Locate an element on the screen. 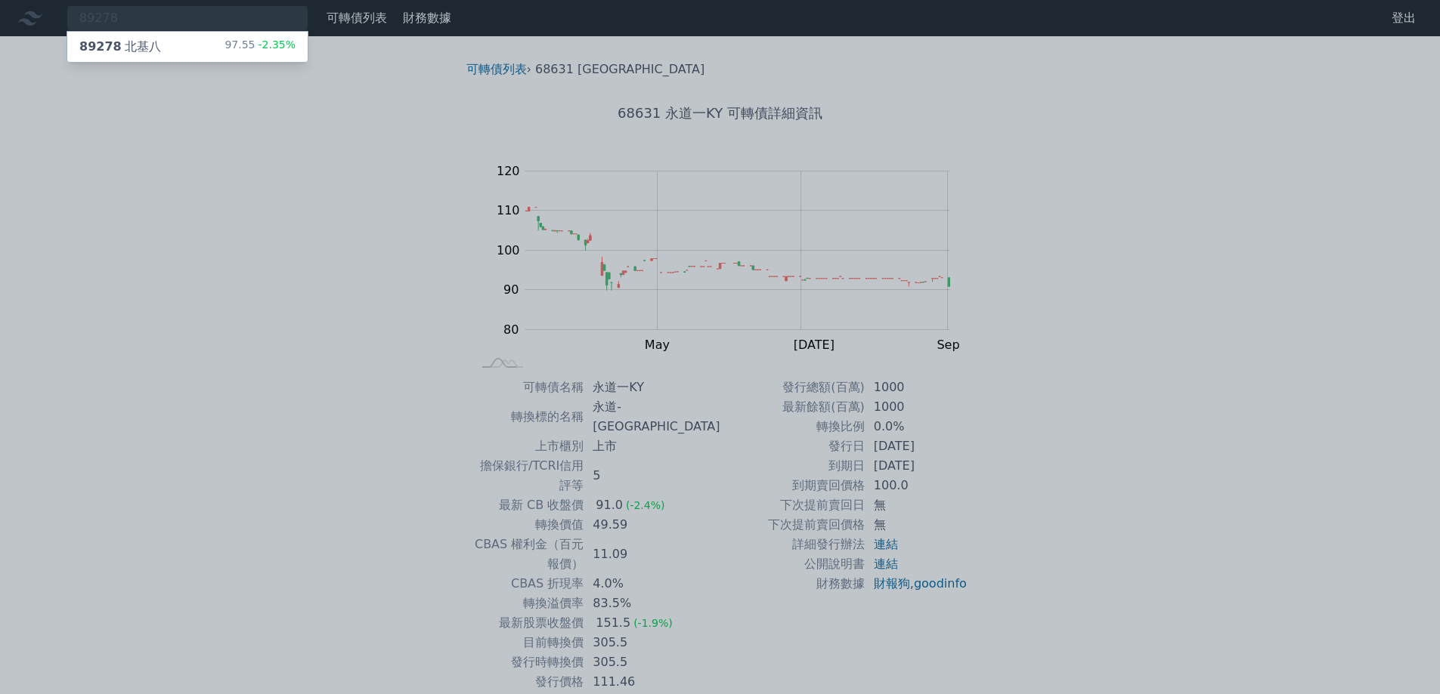 The image size is (1440, 694). span: 89278 is located at coordinates (101, 46).